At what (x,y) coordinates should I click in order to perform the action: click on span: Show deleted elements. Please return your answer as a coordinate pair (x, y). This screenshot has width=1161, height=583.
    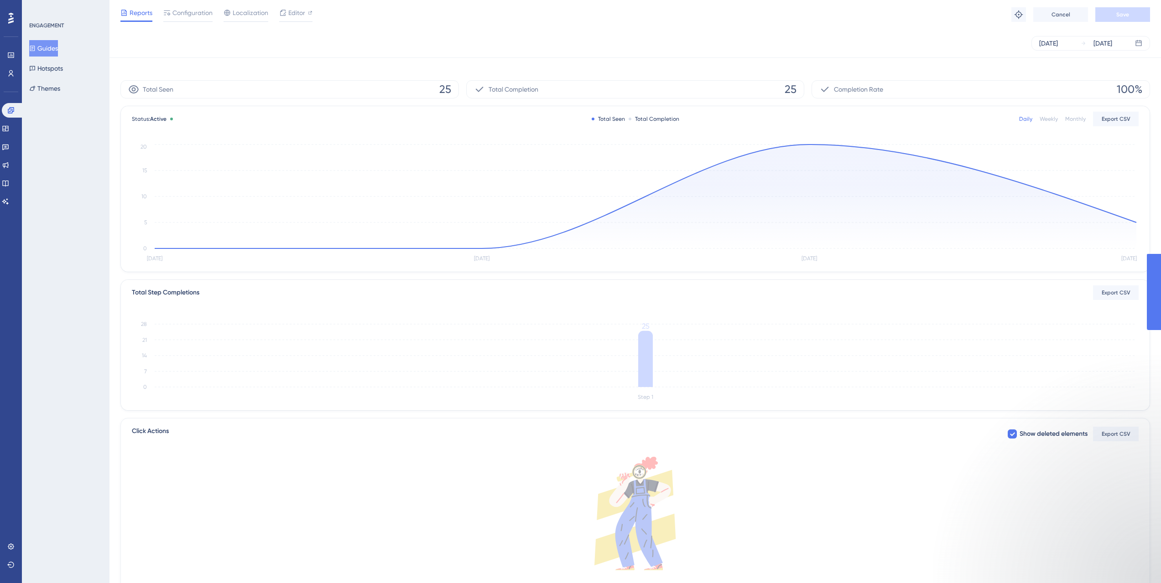
    Looking at the image, I should click on (1053, 434).